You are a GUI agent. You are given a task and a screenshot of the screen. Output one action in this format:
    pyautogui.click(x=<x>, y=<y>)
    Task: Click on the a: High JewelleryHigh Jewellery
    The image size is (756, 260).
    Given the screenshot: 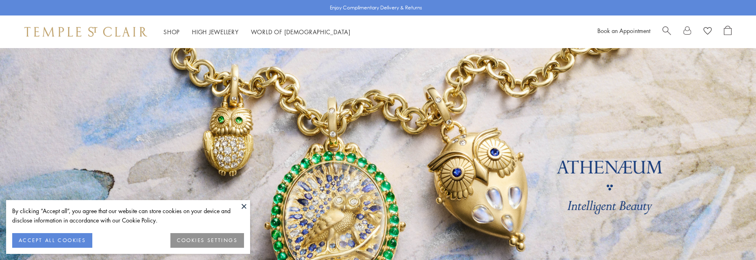 What is the action you would take?
    pyautogui.click(x=215, y=32)
    